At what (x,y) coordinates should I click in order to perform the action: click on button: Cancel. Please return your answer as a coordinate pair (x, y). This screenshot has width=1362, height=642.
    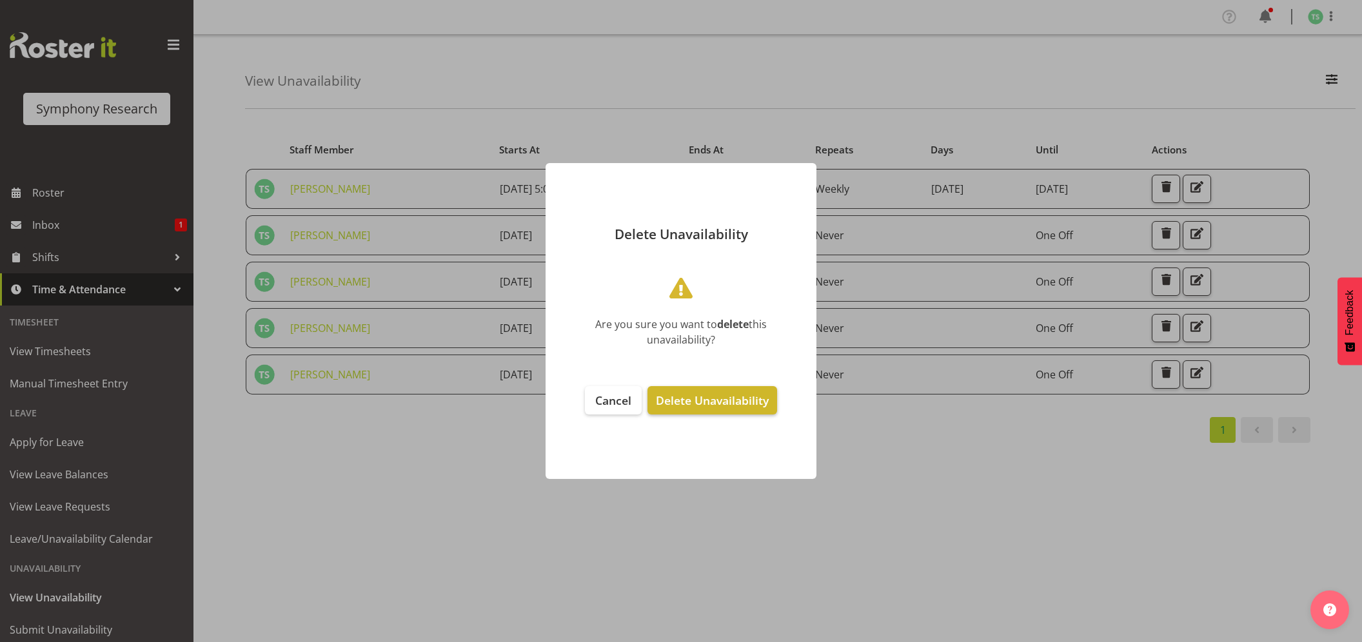
    Looking at the image, I should click on (613, 401).